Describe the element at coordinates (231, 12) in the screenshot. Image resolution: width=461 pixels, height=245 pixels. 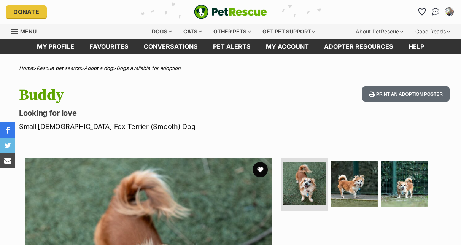
I see `img: logo-e224e6f780fb5917bec1dbf3a21bbac754714ae5b6737aabdf751b685950b380.svg` at that location.